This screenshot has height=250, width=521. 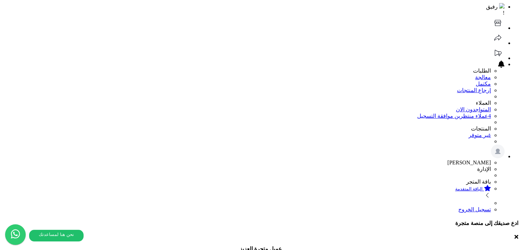 I want to click on h4: ادع صديقك إلى منصة متجرة, so click(x=260, y=223).